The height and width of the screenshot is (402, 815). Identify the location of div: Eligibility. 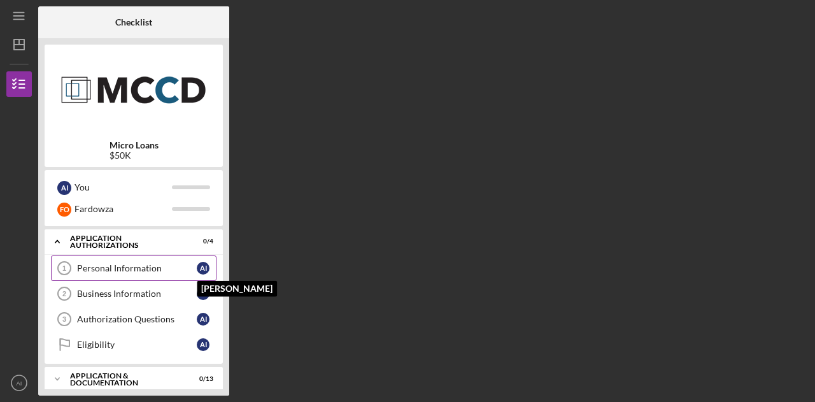
(137, 344).